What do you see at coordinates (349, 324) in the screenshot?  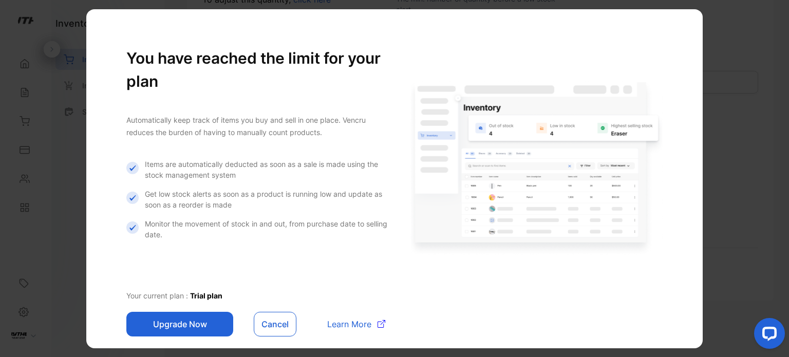 I see `span: Learn More` at bounding box center [349, 324].